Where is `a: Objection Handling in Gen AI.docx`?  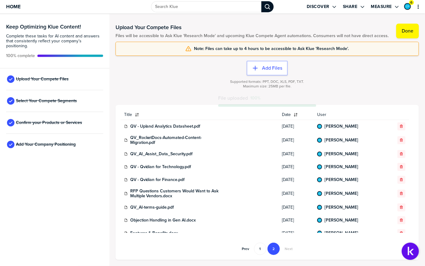 a: Objection Handling in Gen AI.docx is located at coordinates (163, 220).